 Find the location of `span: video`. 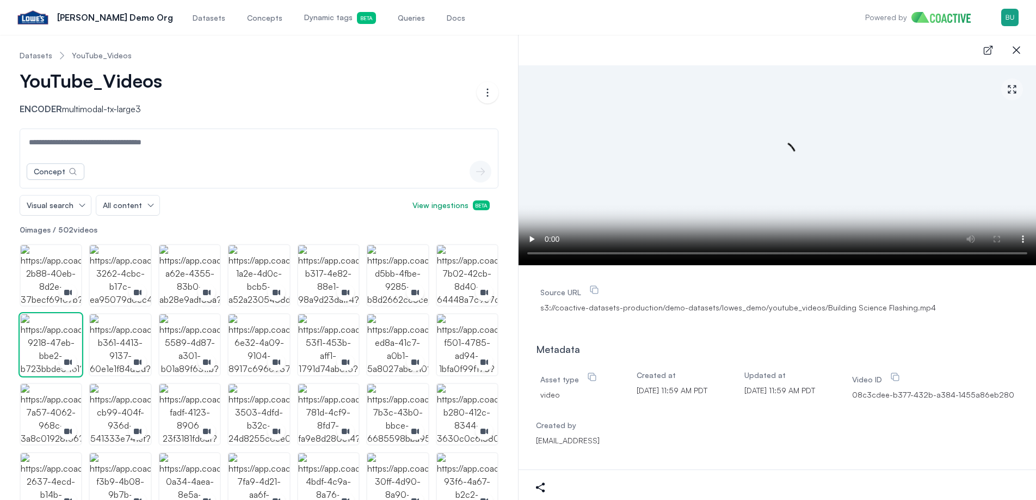

span: video is located at coordinates (570, 395).